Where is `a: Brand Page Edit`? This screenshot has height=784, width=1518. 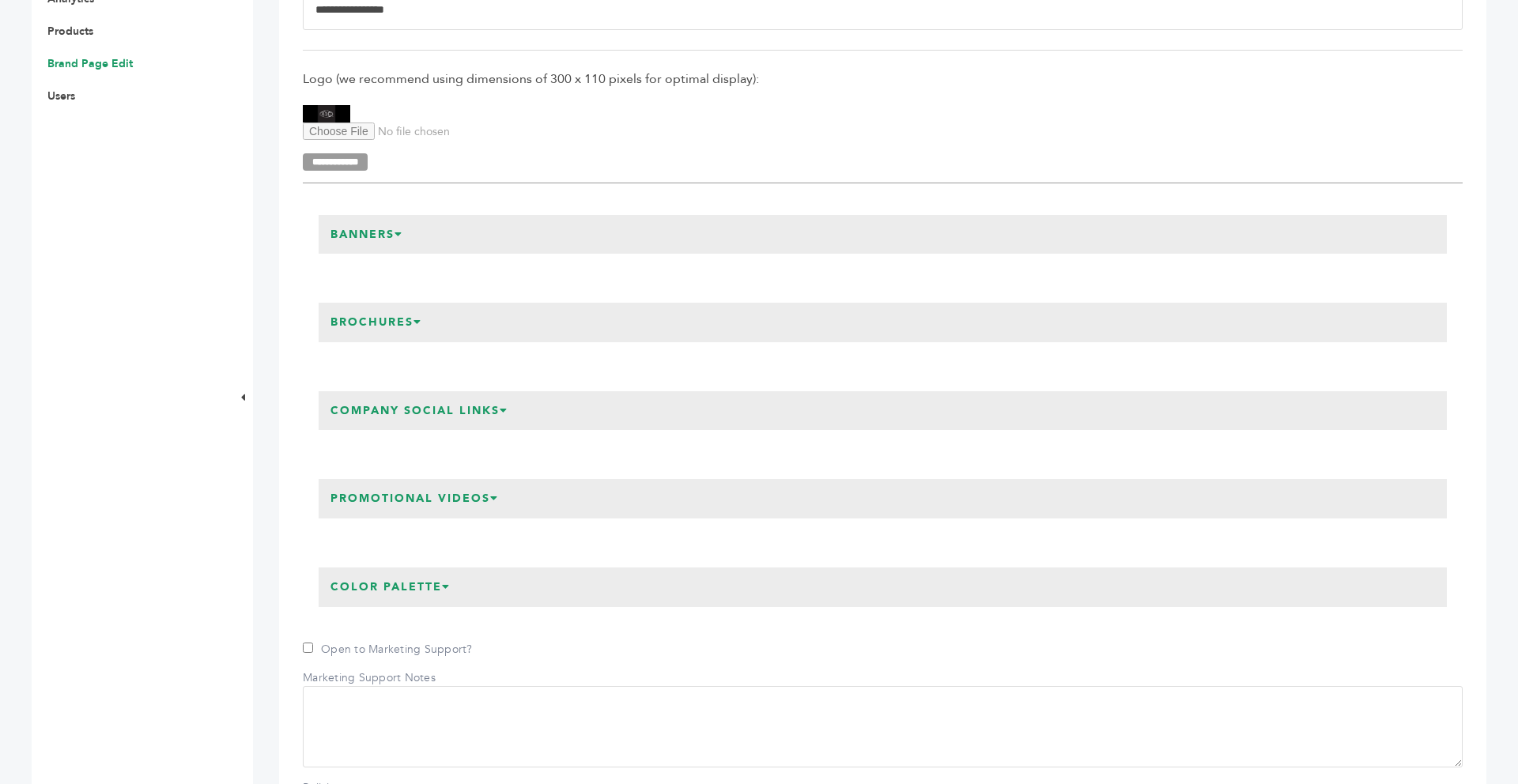 a: Brand Page Edit is located at coordinates (90, 64).